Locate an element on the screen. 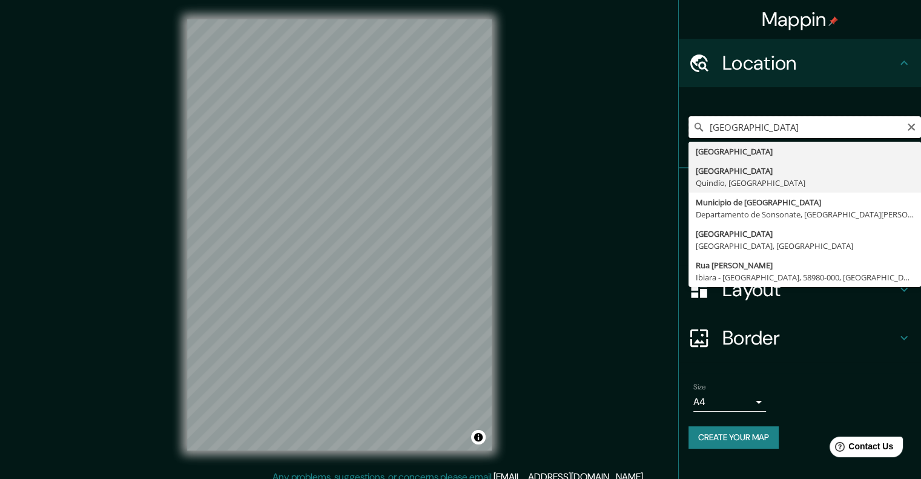  div: Pins is located at coordinates (800, 193).